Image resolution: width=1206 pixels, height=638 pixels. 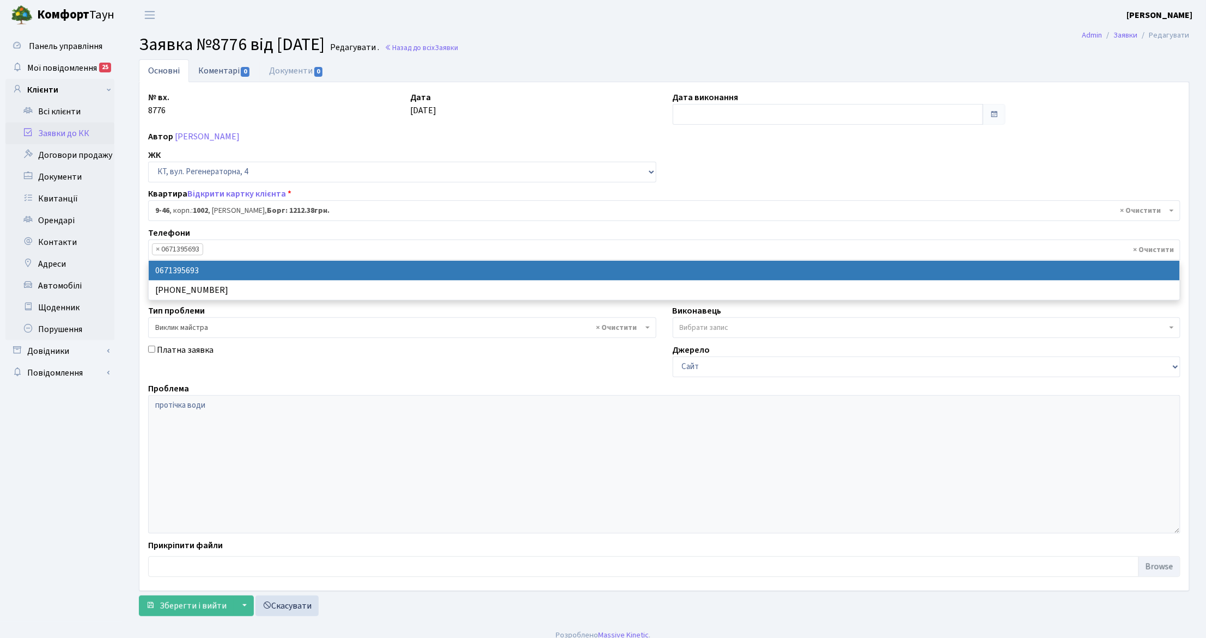 I want to click on a: Заявки, so click(x=1126, y=35).